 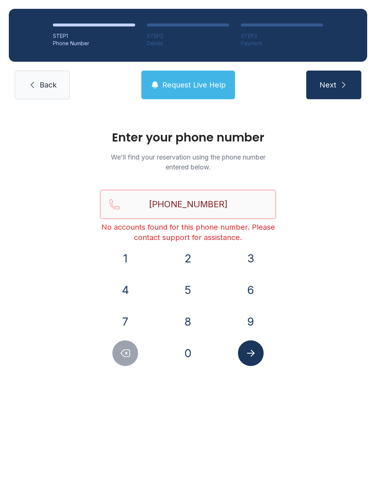 I want to click on button: 2, so click(x=188, y=258).